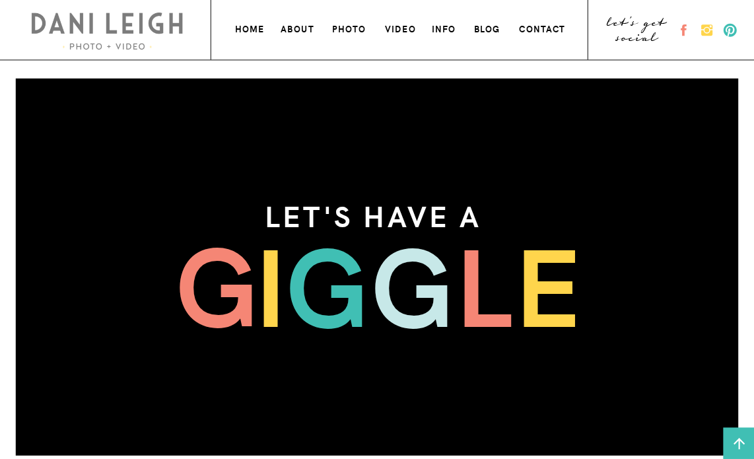 The image size is (754, 459). What do you see at coordinates (445, 28) in the screenshot?
I see `h3: info` at bounding box center [445, 28].